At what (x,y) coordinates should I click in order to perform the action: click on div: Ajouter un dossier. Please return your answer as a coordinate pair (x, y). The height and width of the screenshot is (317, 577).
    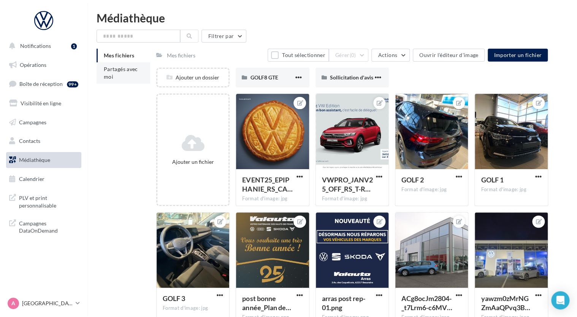
    Looking at the image, I should click on (193, 77).